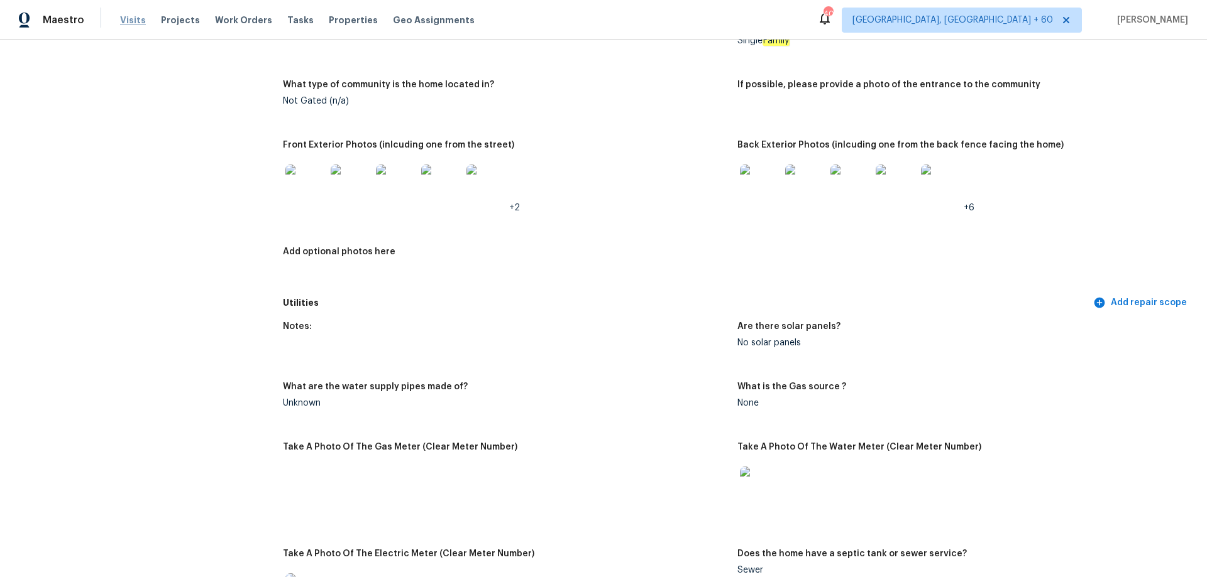  I want to click on button: Add repair scope, so click(1141, 303).